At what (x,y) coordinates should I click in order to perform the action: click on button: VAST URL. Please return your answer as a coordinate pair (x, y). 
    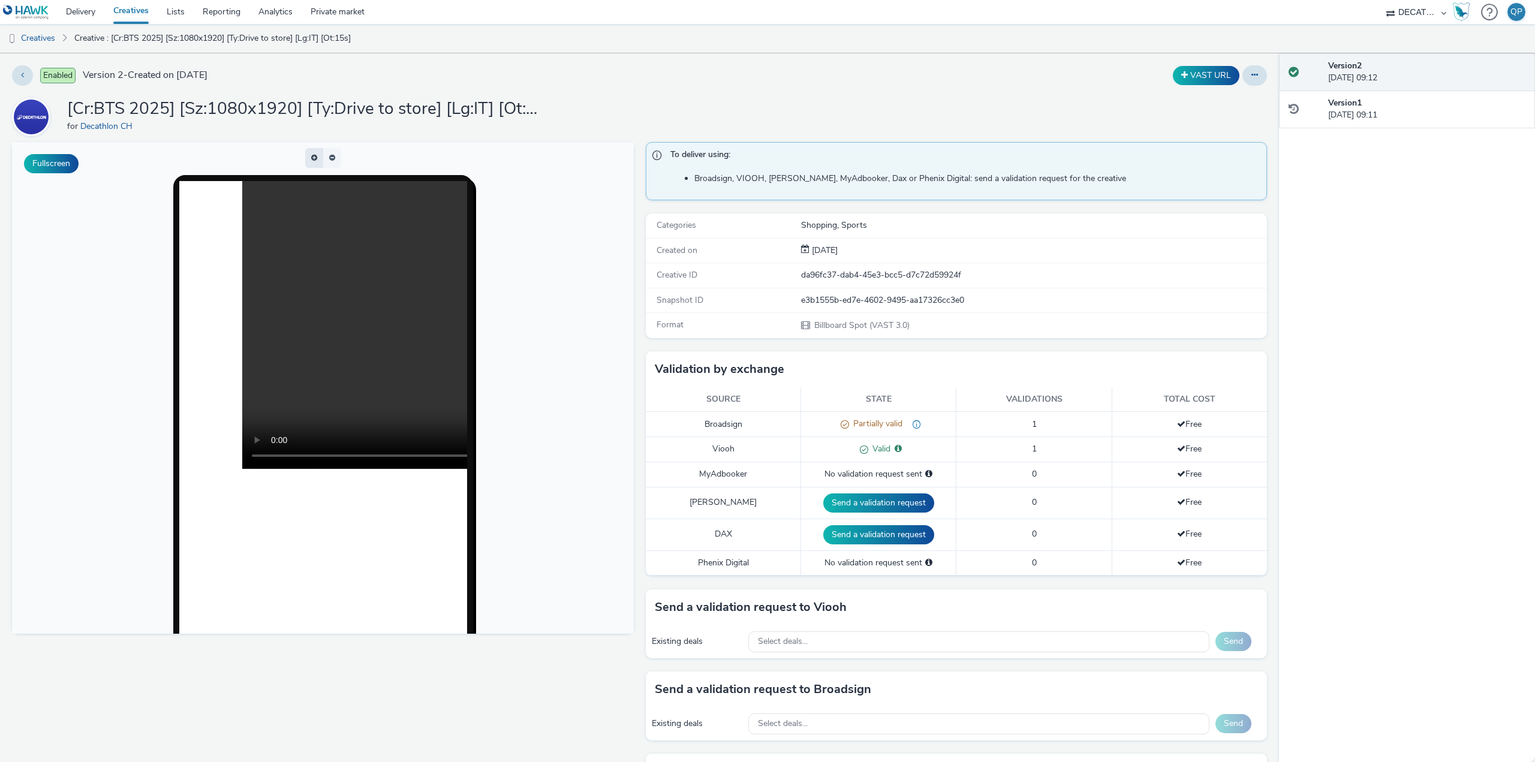
    Looking at the image, I should click on (1206, 76).